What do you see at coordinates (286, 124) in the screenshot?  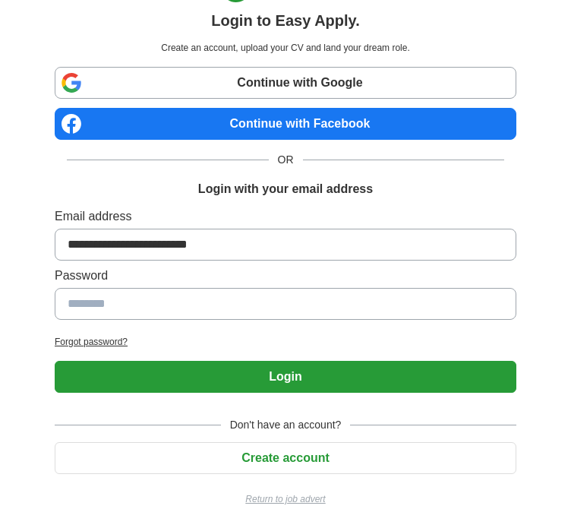 I see `a: Continue with Facebook` at bounding box center [286, 124].